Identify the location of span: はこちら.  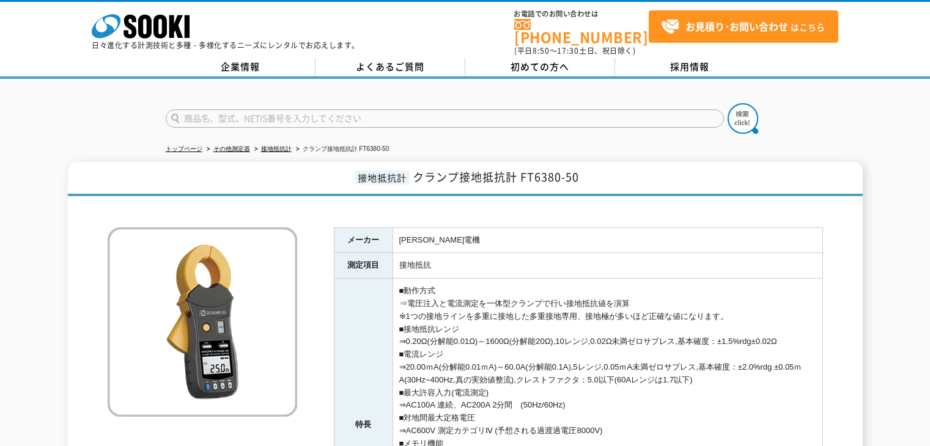
(743, 27).